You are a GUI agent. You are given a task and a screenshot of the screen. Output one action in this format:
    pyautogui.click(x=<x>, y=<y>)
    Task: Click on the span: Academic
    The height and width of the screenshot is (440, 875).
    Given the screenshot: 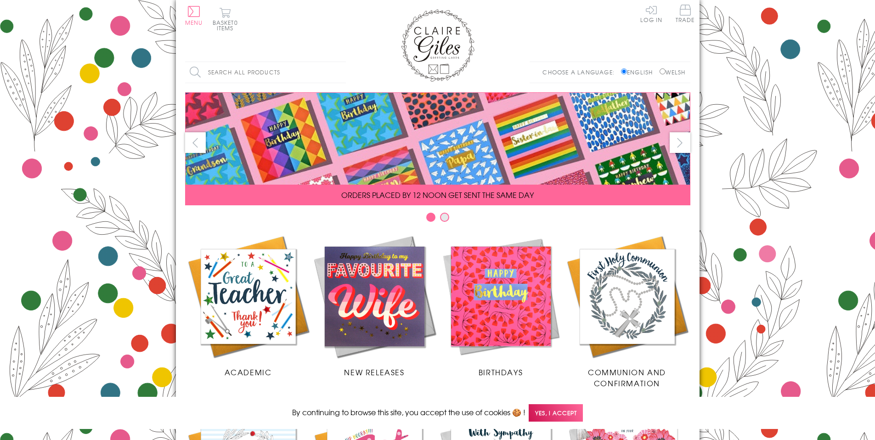 What is the action you would take?
    pyautogui.click(x=248, y=372)
    